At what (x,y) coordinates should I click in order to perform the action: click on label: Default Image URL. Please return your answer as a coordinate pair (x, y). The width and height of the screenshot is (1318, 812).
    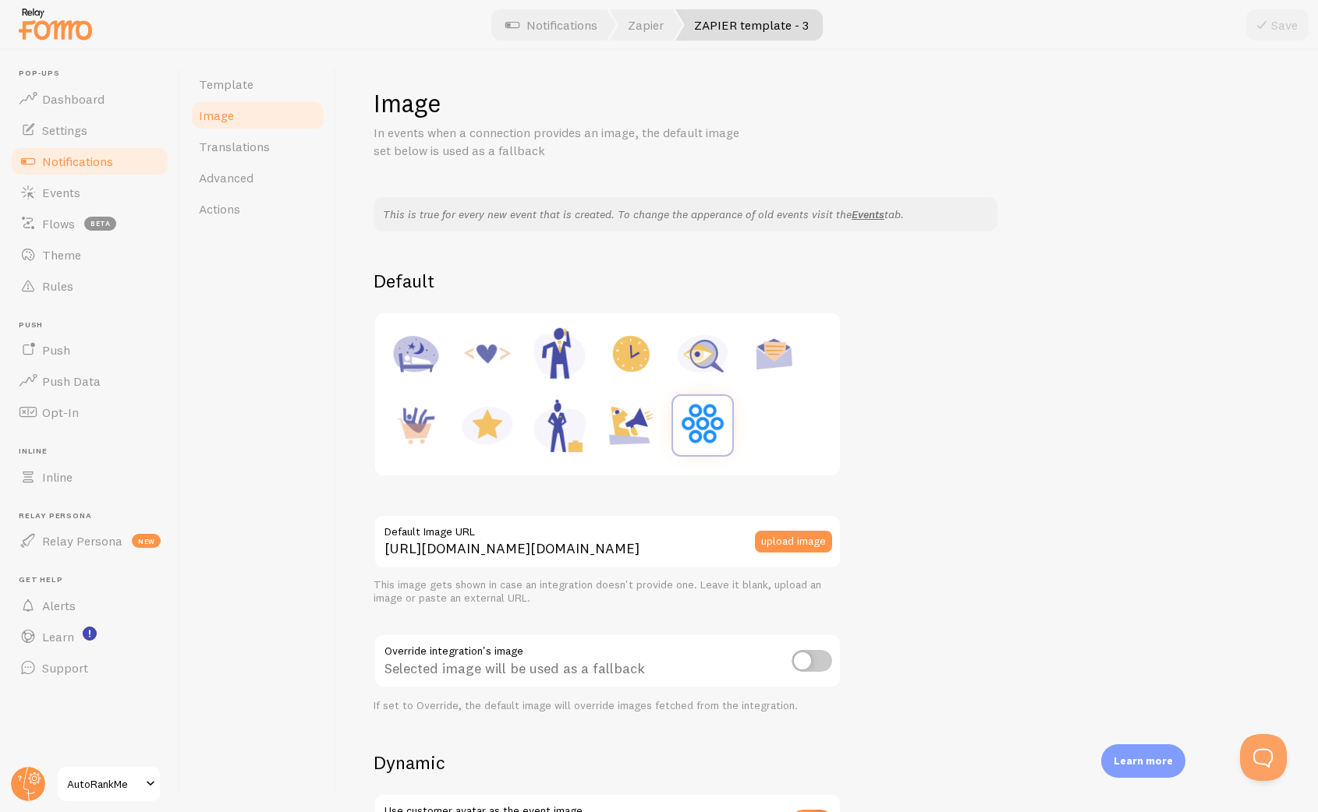
    Looking at the image, I should click on (607, 528).